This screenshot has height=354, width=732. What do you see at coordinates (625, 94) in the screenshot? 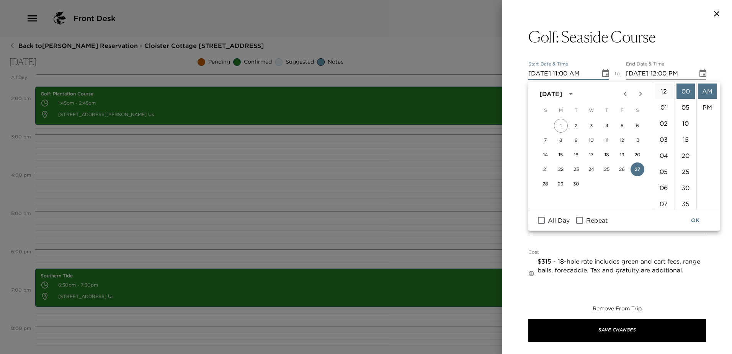
I see `button: Previous month` at bounding box center [625, 94].